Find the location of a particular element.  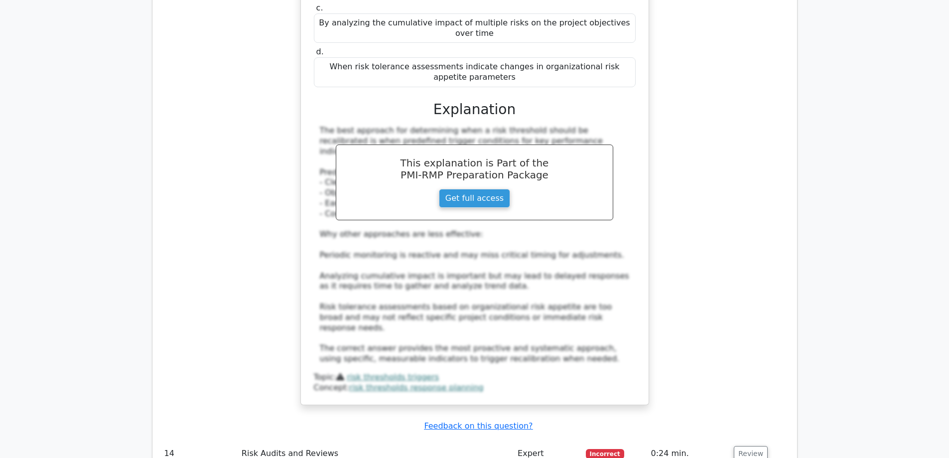

div: Topic: is located at coordinates (475, 377).